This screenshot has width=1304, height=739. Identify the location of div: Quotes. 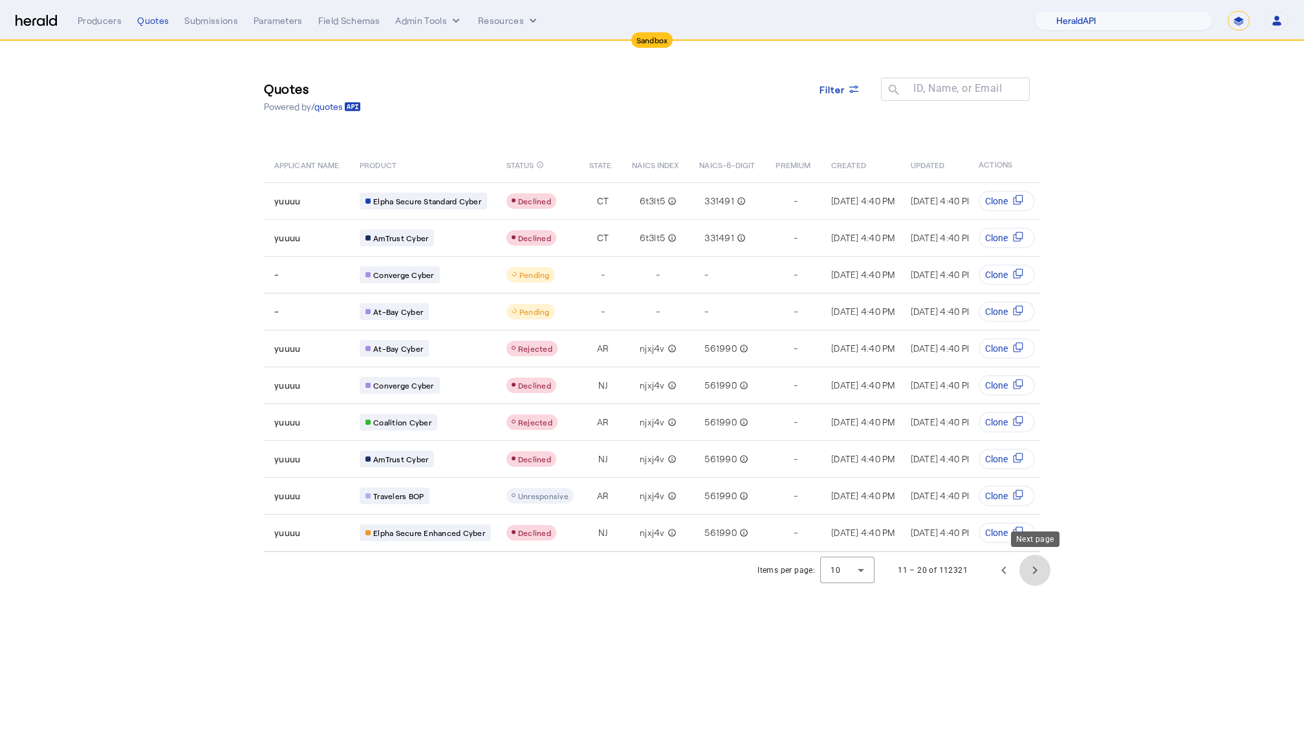
(153, 21).